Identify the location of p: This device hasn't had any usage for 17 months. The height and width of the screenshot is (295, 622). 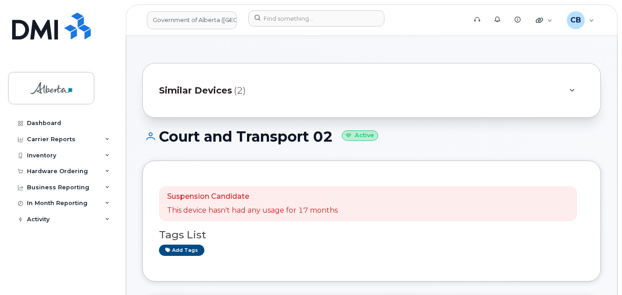
(252, 210).